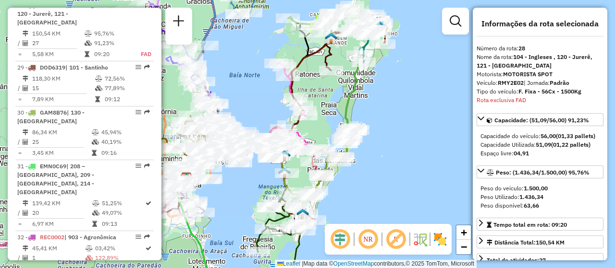 Image resolution: width=615 pixels, height=268 pixels. Describe the element at coordinates (540, 136) in the screenshot. I see `div: Capacidade do veículo:` at that location.